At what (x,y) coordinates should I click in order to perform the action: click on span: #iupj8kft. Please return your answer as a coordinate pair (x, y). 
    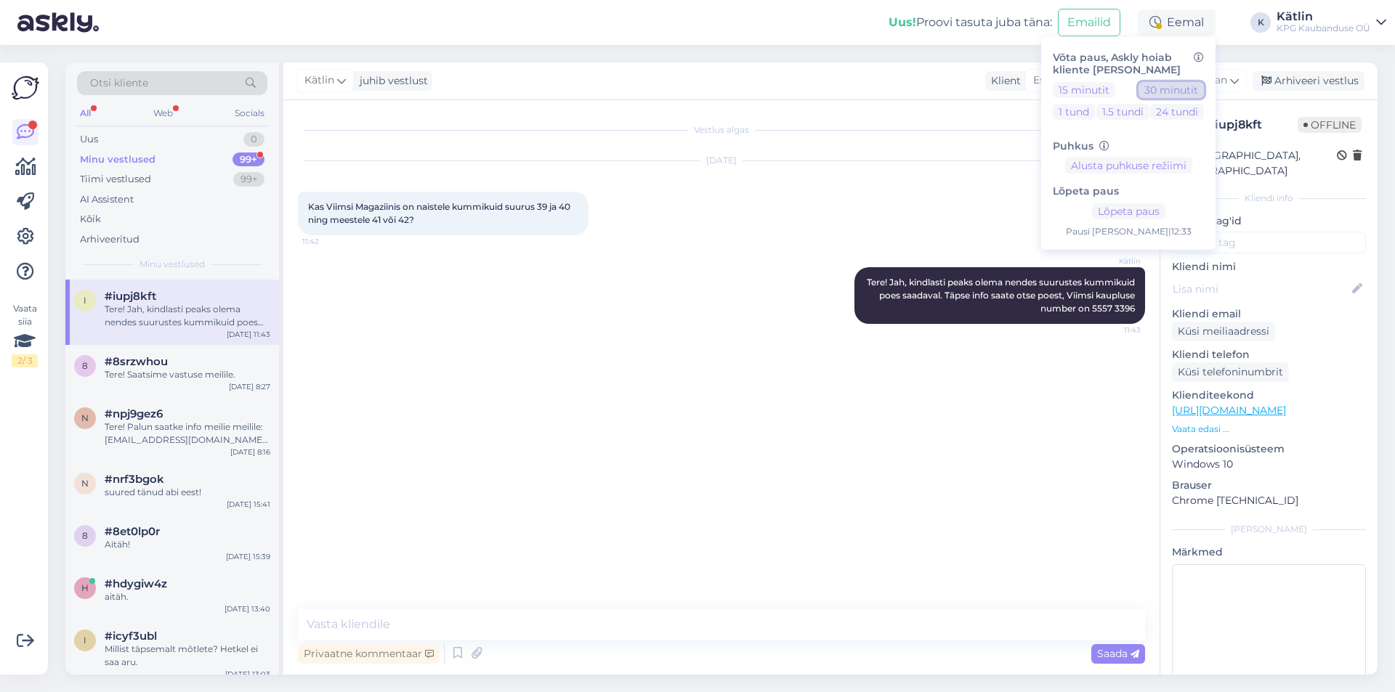
    Looking at the image, I should click on (130, 296).